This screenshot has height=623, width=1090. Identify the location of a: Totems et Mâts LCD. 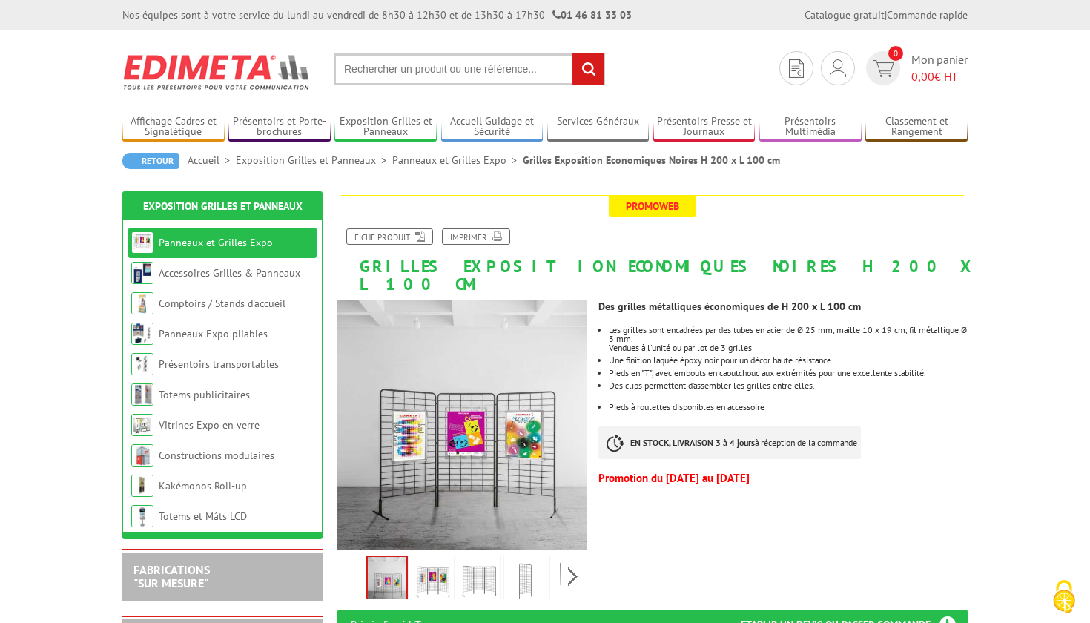
(202, 516).